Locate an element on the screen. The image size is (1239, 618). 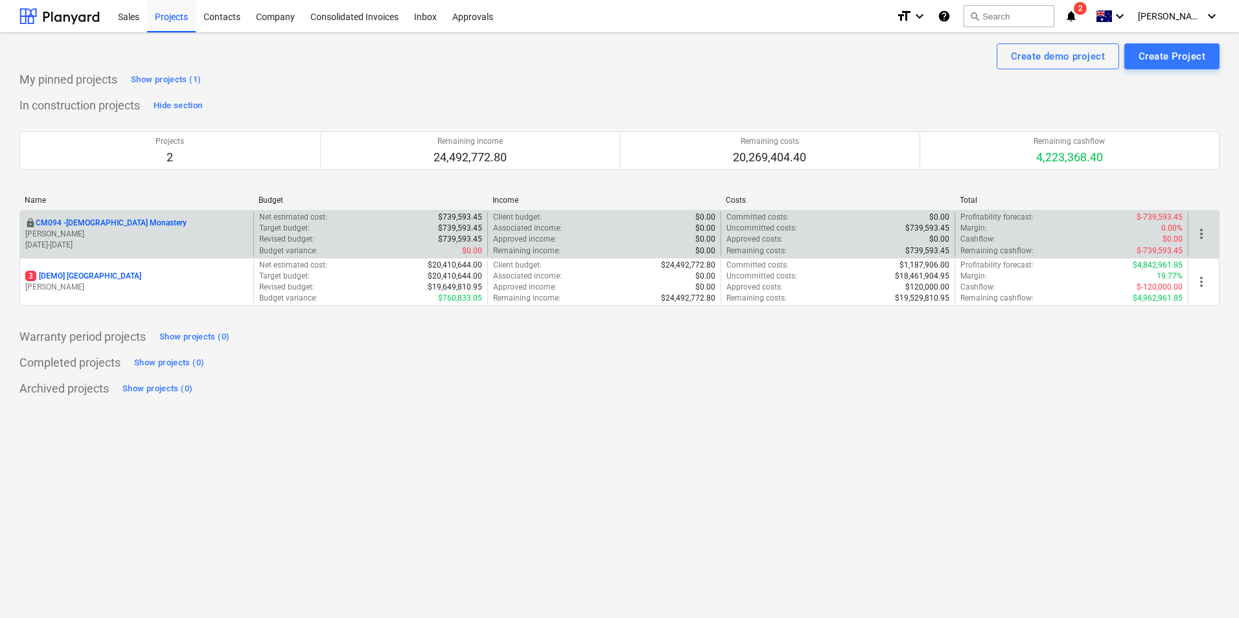
div: Total is located at coordinates (1071, 200).